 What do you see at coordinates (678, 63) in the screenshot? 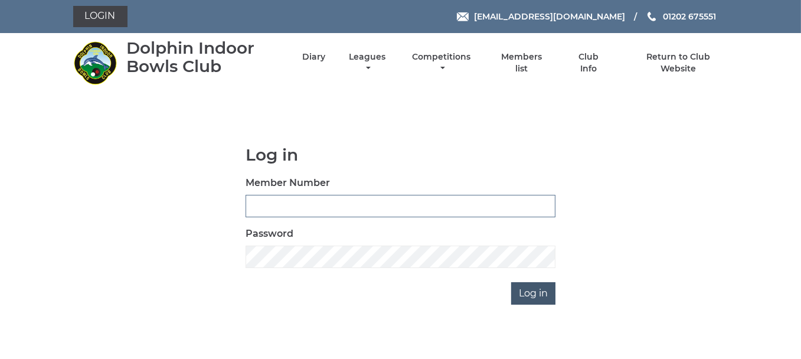
I see `a: Return to Club Website` at bounding box center [678, 63].